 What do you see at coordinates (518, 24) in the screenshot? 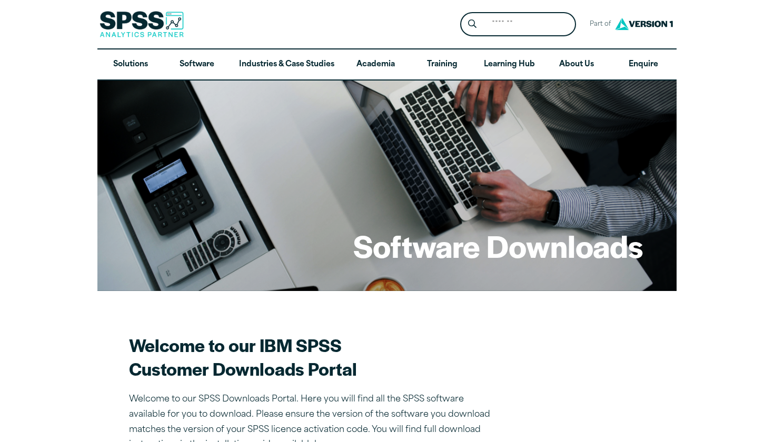
I see `form: Site Header Search Form` at bounding box center [518, 24].